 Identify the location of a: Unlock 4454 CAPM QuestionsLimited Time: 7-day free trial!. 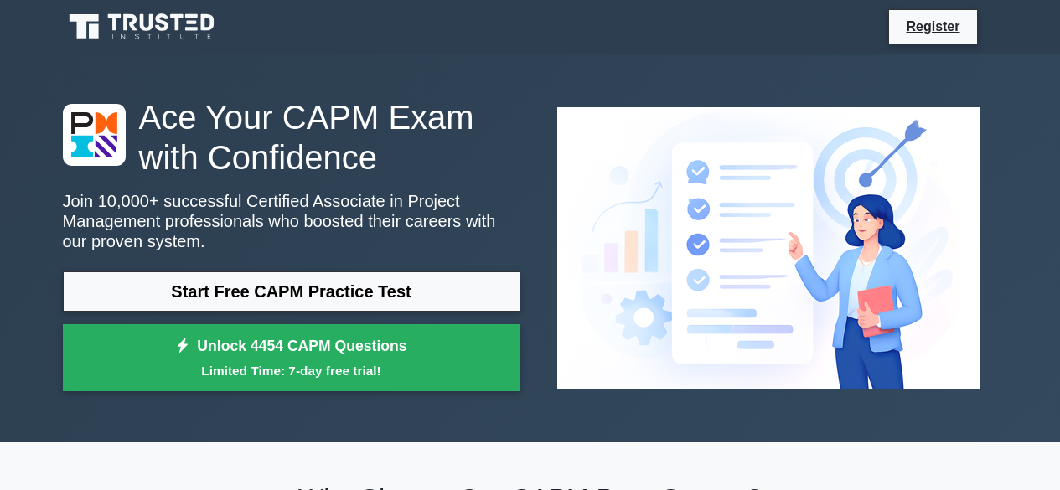
(292, 358).